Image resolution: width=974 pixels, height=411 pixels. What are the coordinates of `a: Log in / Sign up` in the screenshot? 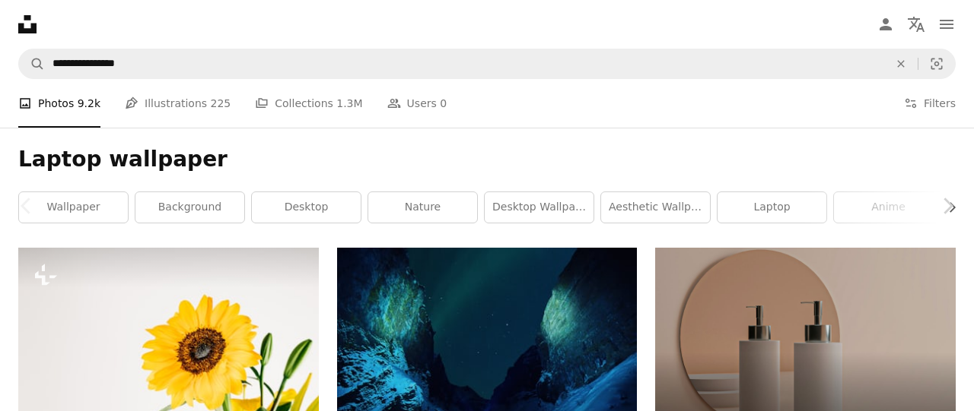 It's located at (885, 24).